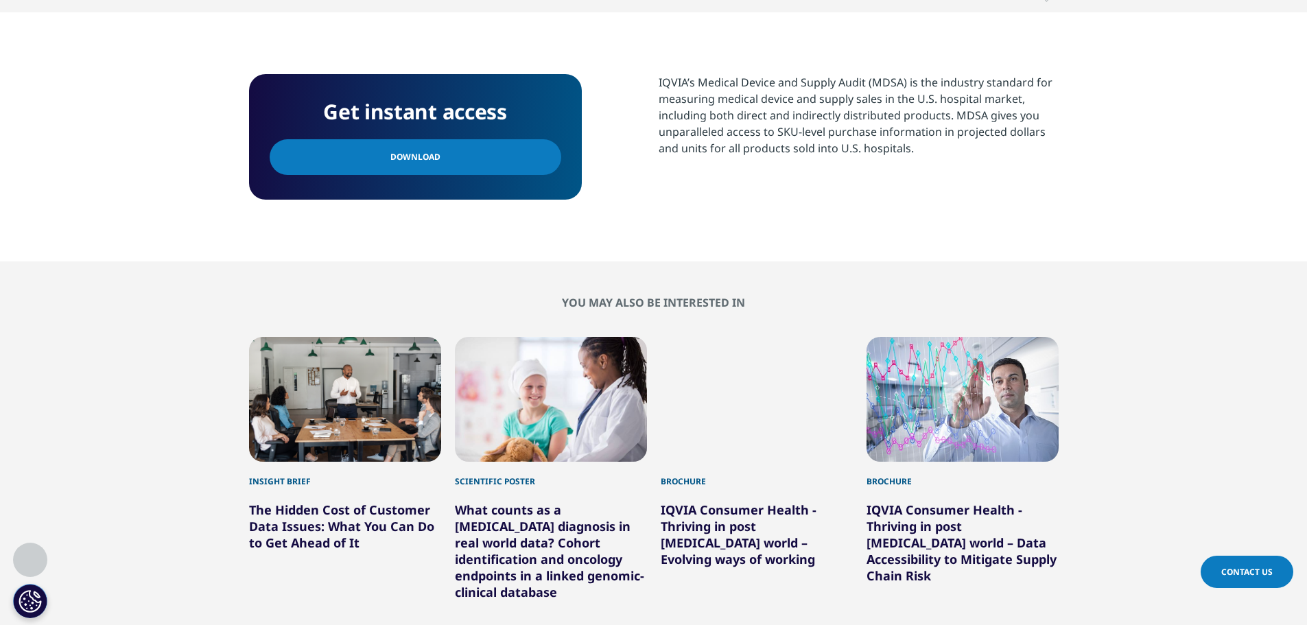  What do you see at coordinates (30, 601) in the screenshot?
I see `button: Cookie Settings` at bounding box center [30, 601].